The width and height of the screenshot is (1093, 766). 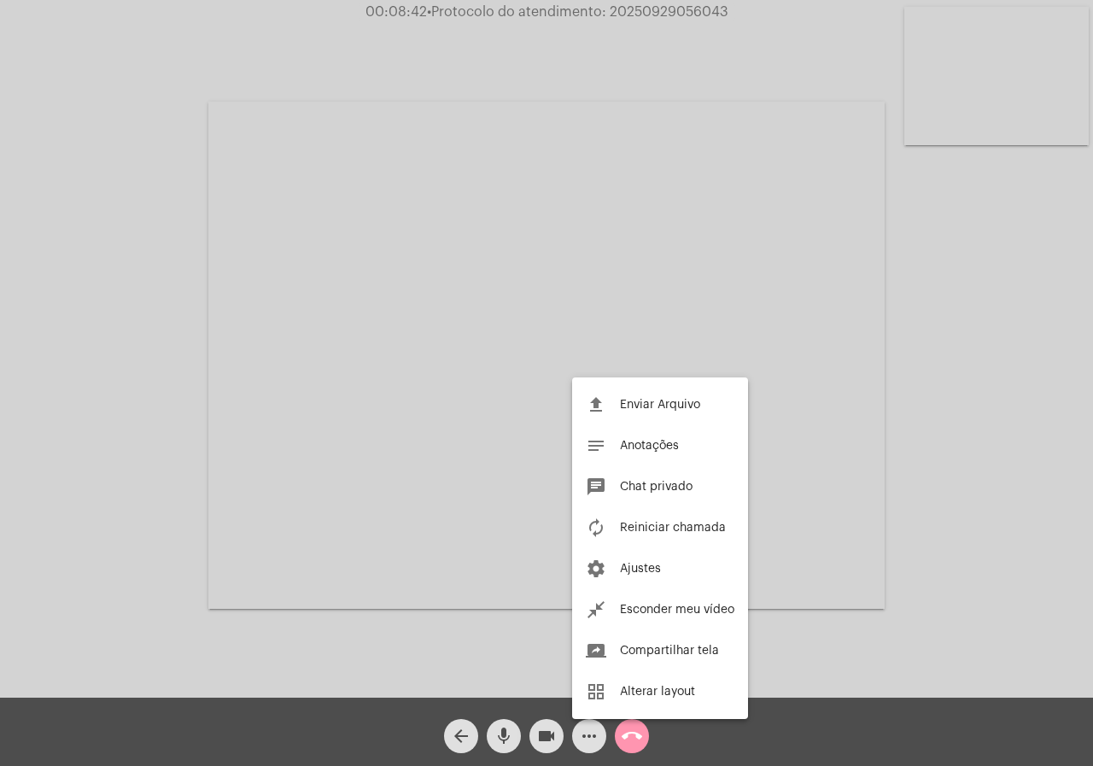 What do you see at coordinates (656, 487) in the screenshot?
I see `span: Chat privado` at bounding box center [656, 487].